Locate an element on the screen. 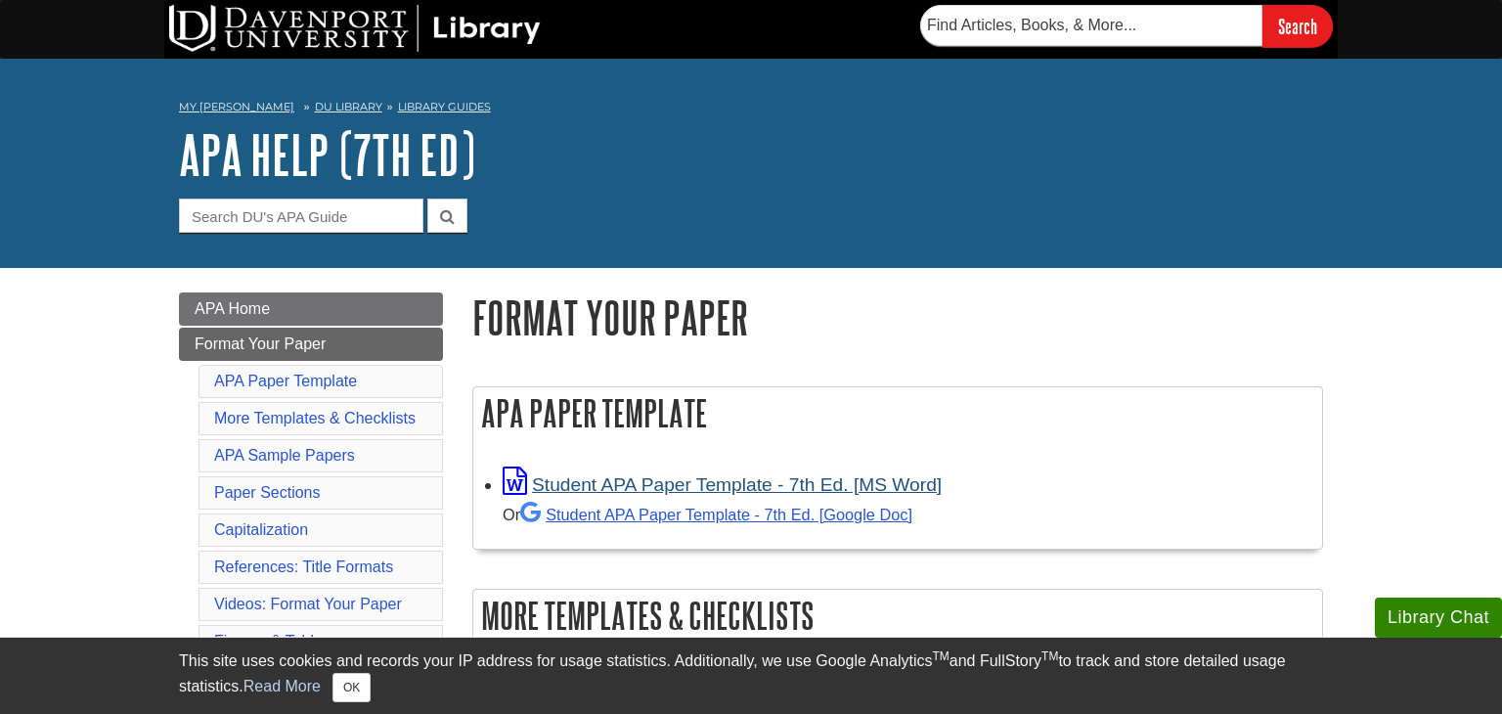 The image size is (1502, 714). h1: Format Your Paper is located at coordinates (898, 317).